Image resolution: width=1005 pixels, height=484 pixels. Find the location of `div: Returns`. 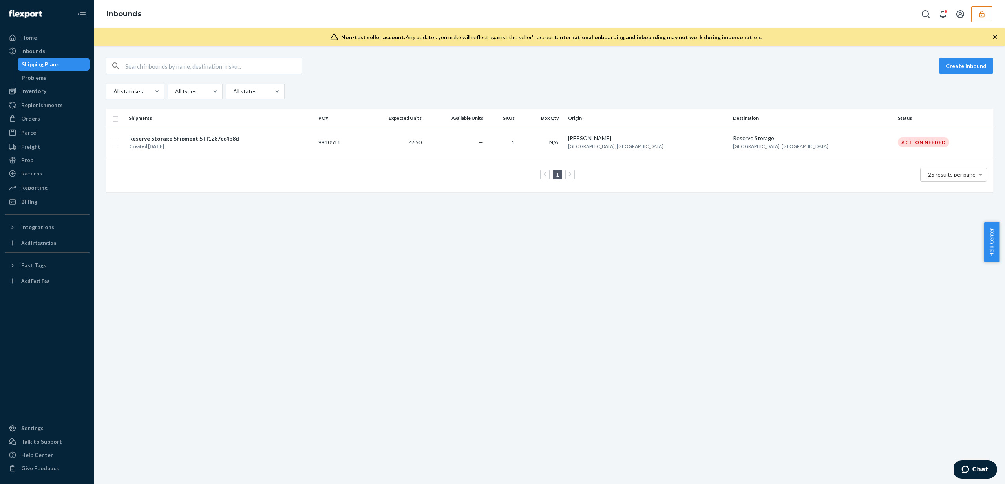

div: Returns is located at coordinates (31, 173).